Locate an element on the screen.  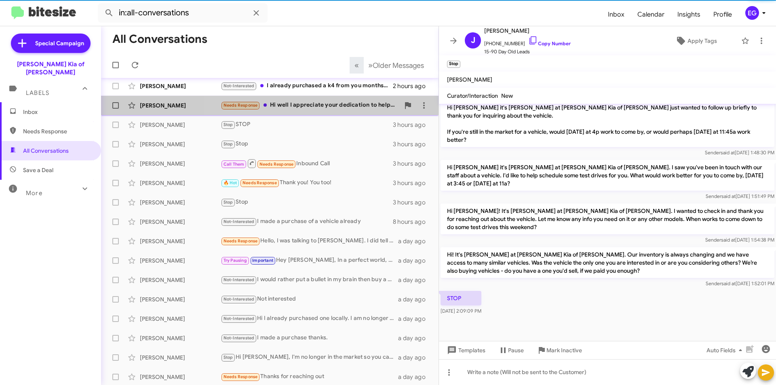
small: Stop is located at coordinates (453, 64).